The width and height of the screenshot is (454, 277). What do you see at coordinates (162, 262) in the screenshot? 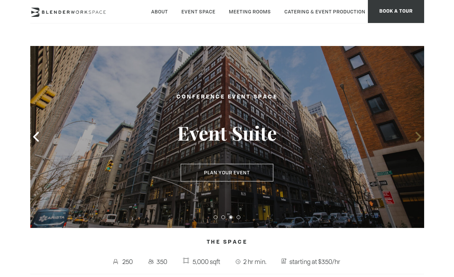
I see `span: 350` at bounding box center [162, 262].